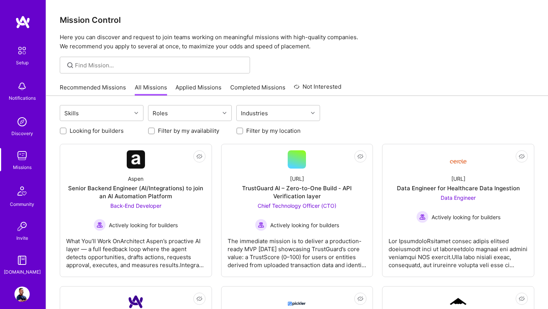  Describe the element at coordinates (22, 260) in the screenshot. I see `img: guide book` at that location.